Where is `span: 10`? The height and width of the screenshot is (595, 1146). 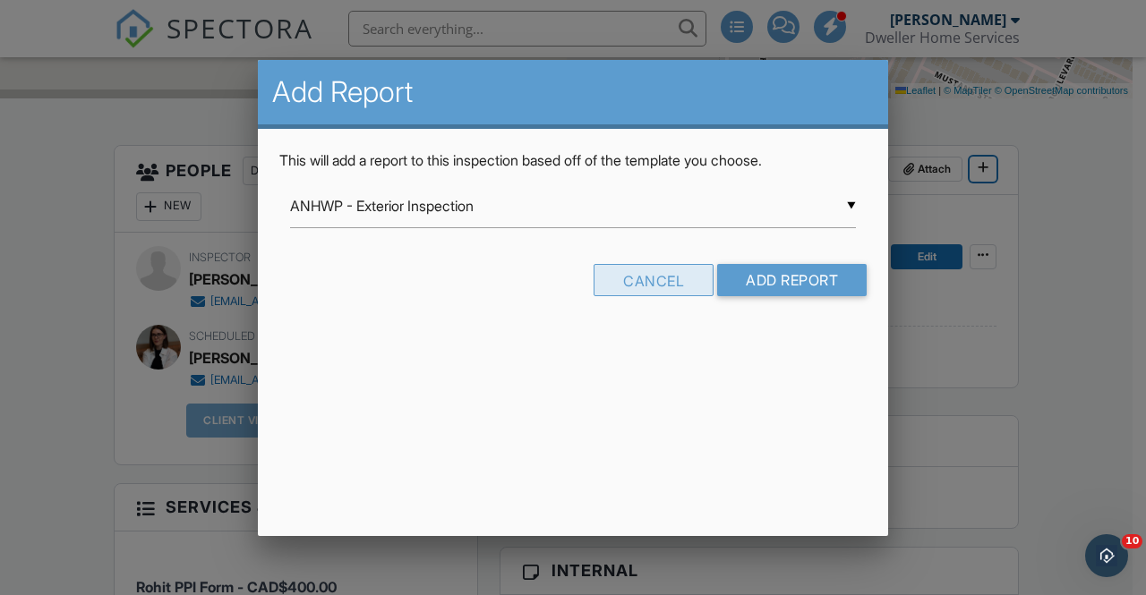
span: 10 is located at coordinates (1132, 542).